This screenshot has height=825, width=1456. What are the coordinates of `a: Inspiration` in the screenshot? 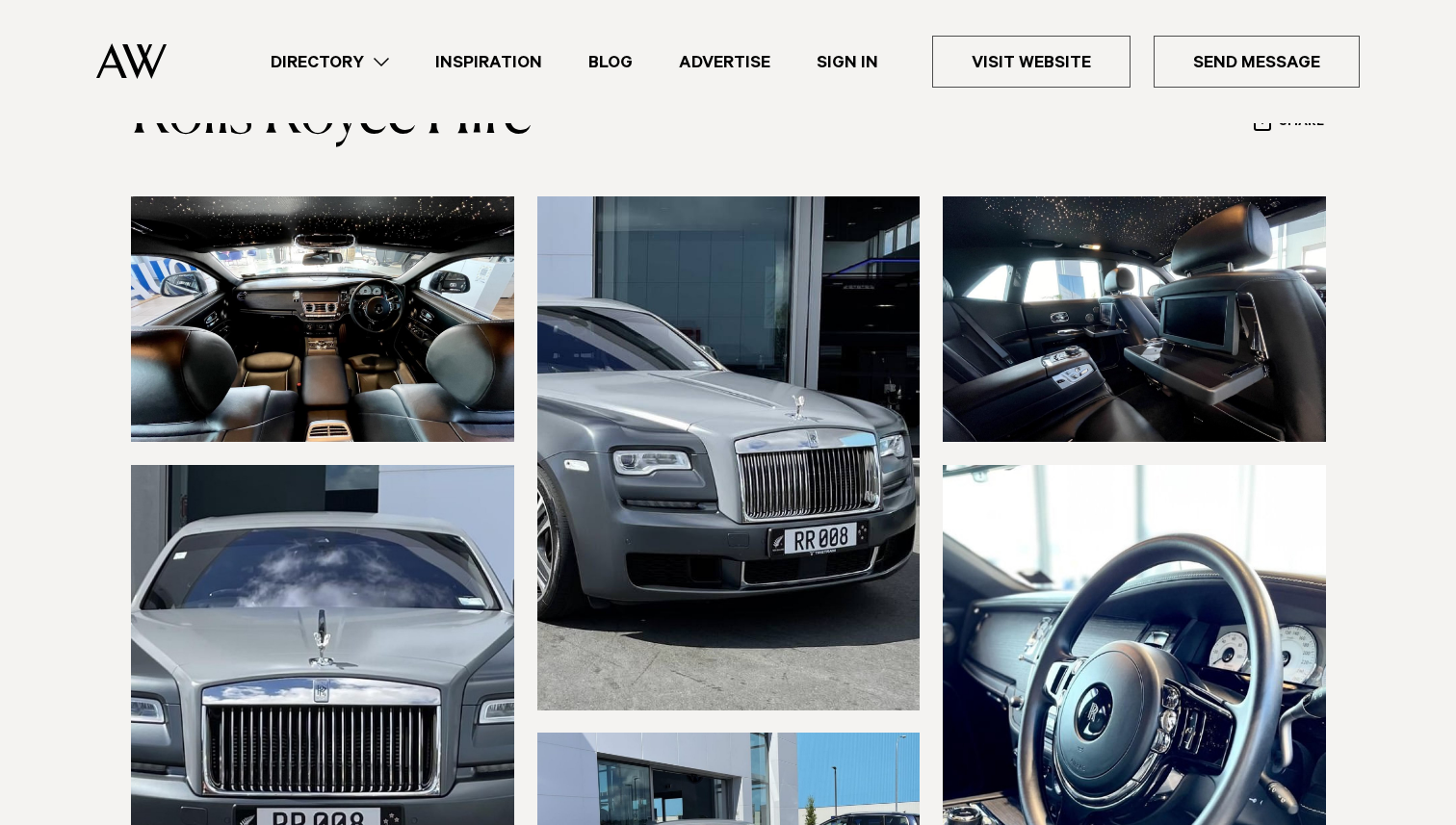 It's located at (488, 61).